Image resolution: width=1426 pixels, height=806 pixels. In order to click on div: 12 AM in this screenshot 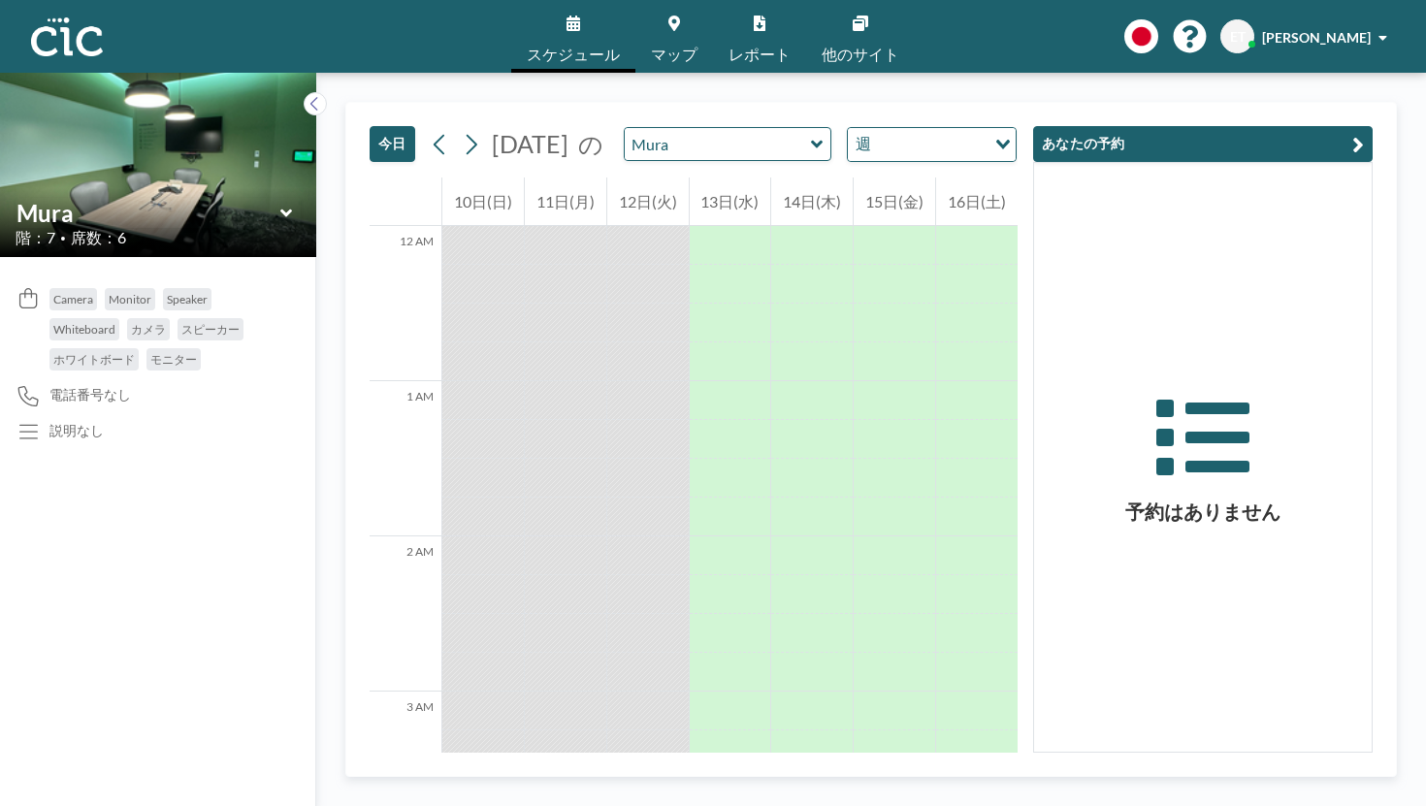, I will do `click(405, 304)`.